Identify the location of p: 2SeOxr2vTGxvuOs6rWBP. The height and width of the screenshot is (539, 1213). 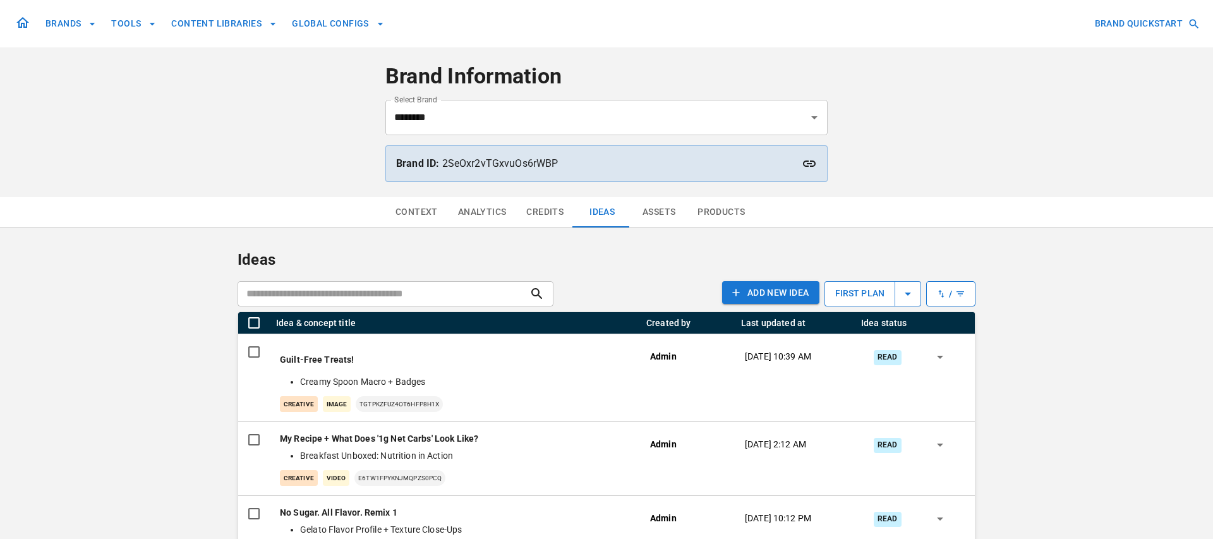
(607, 164).